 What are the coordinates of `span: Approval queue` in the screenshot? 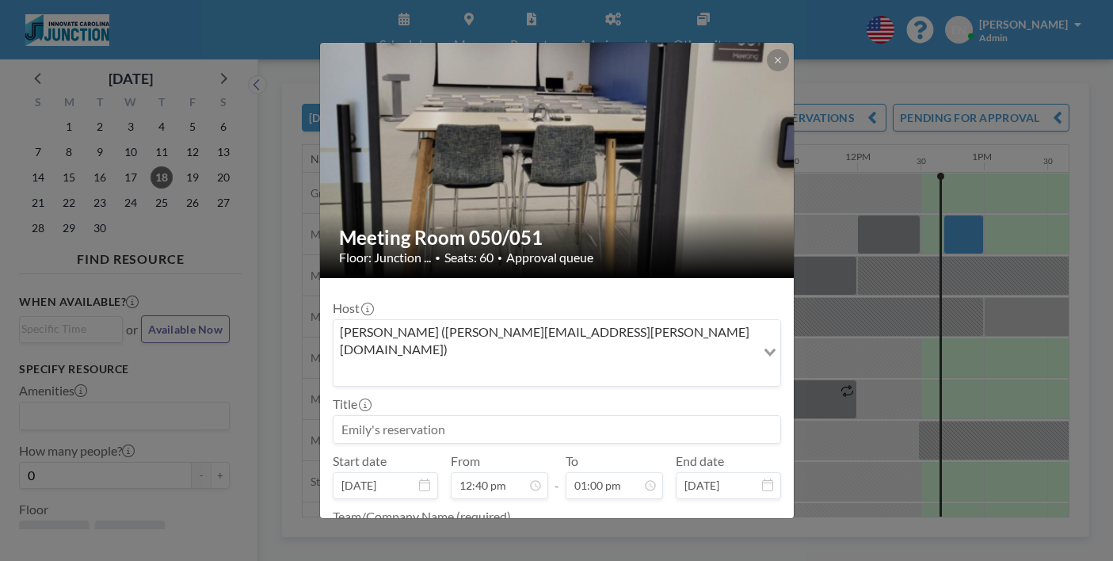 It's located at (550, 257).